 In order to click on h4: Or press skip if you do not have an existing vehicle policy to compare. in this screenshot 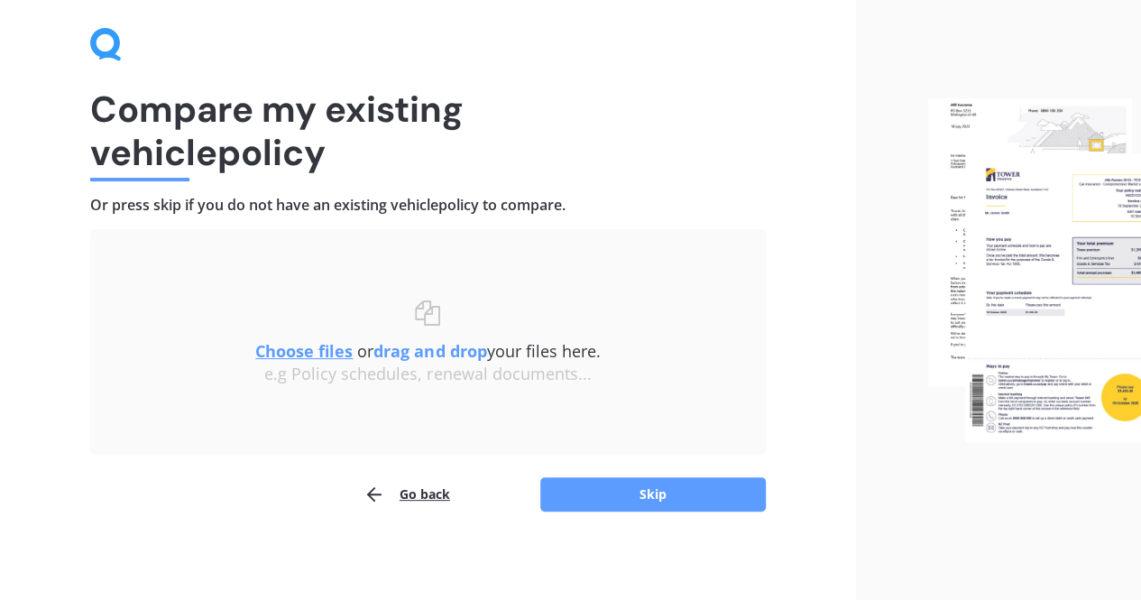, I will do `click(428, 205)`.